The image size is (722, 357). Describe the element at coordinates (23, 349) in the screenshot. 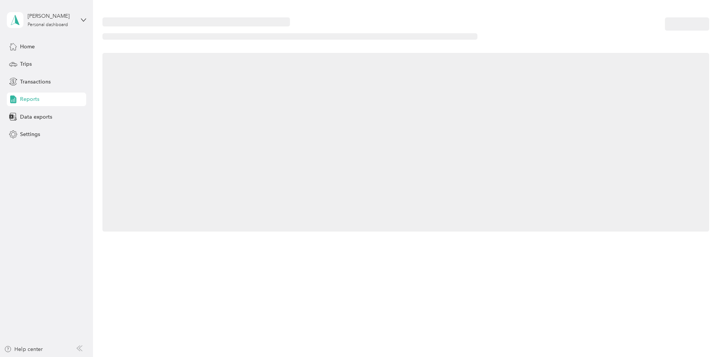

I see `button: Help center` at that location.